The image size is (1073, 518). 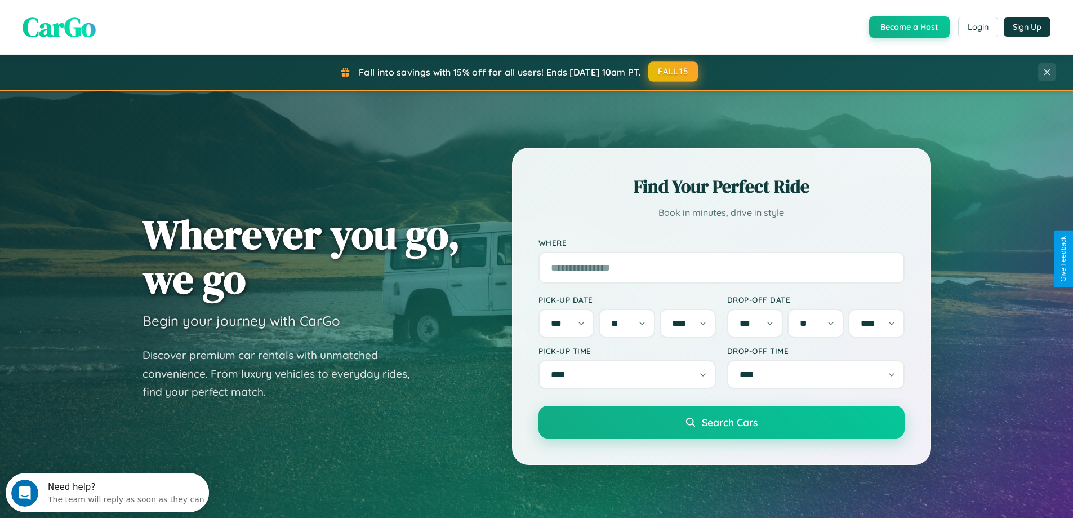 What do you see at coordinates (816, 299) in the screenshot?
I see `label: Drop-off Date` at bounding box center [816, 299].